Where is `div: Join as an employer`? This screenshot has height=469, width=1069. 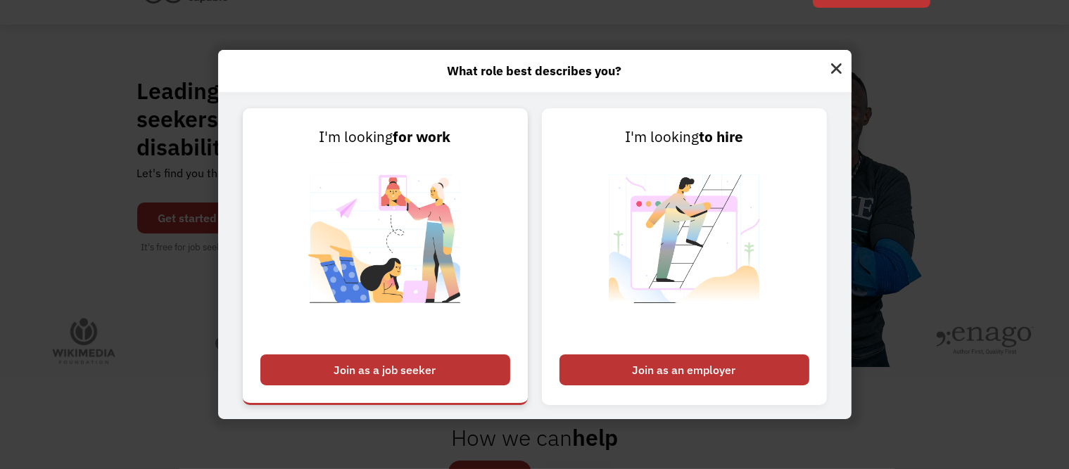 div: Join as an employer is located at coordinates (684, 370).